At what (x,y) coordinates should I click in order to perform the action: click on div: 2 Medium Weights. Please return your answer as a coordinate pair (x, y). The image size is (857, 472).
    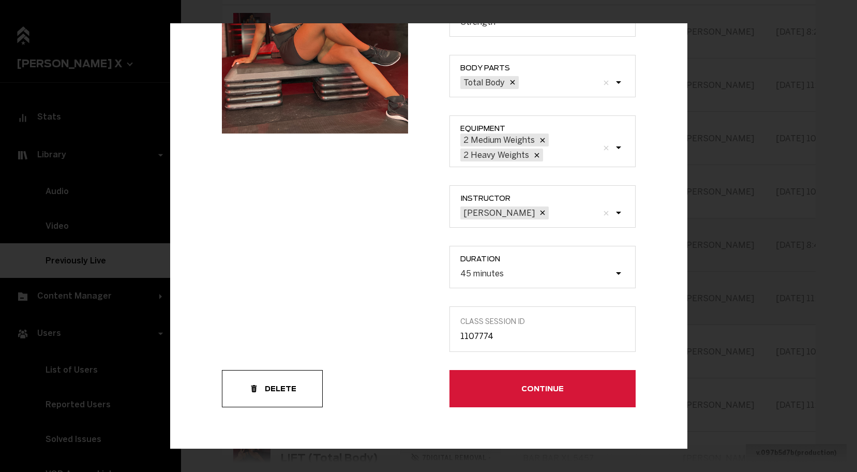
    Looking at the image, I should click on (498, 140).